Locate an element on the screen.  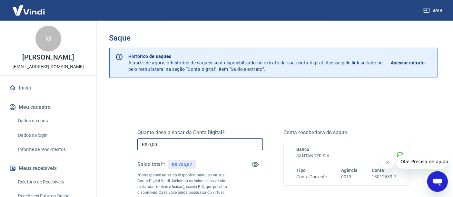
h6: Conta Corrente is located at coordinates (312, 177).